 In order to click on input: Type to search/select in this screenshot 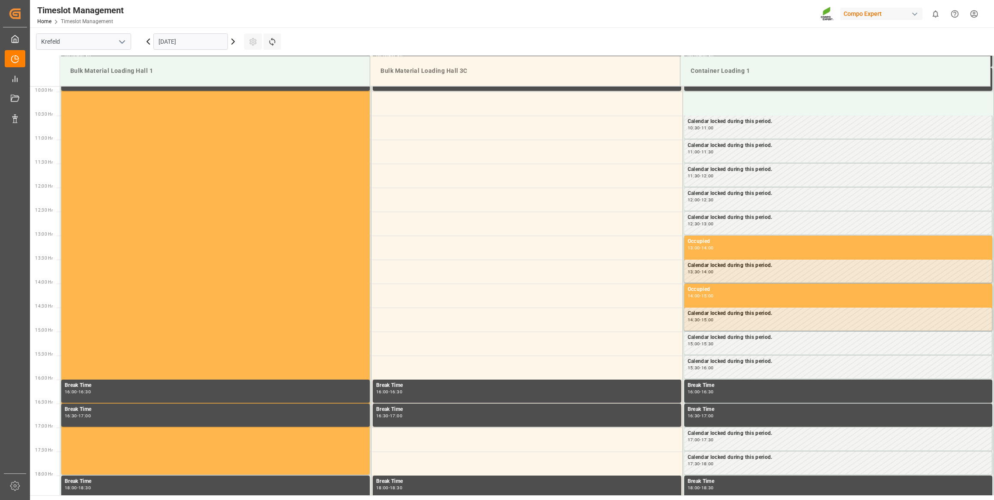, I will do `click(84, 42)`.